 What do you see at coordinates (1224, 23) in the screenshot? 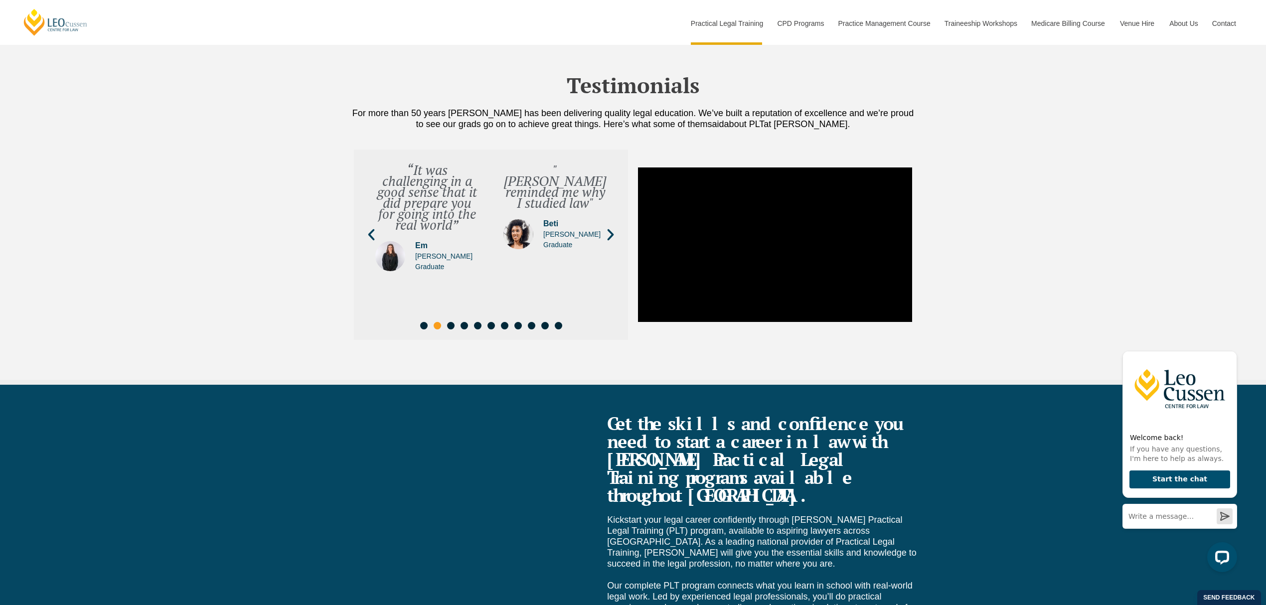
I see `a: Contact` at bounding box center [1224, 23].